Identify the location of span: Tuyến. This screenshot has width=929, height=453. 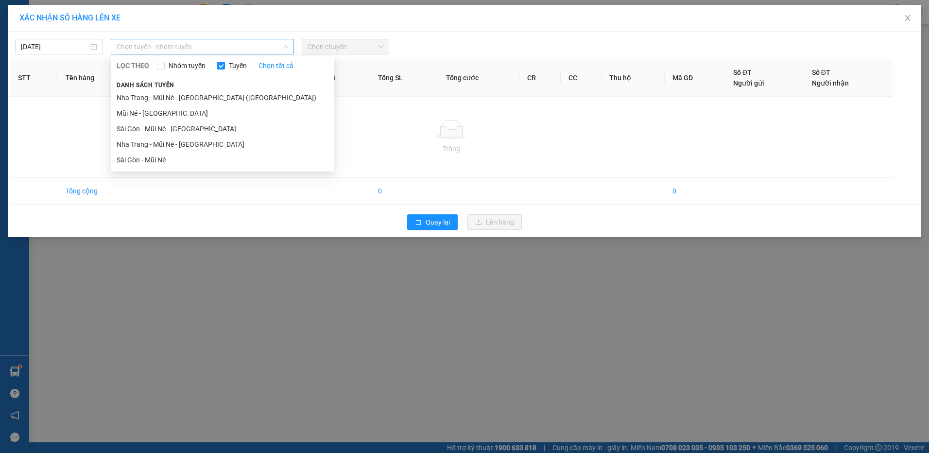
(237, 66).